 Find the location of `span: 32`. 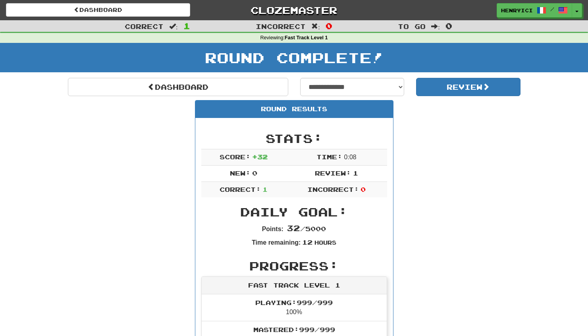

span: 32 is located at coordinates (293, 228).